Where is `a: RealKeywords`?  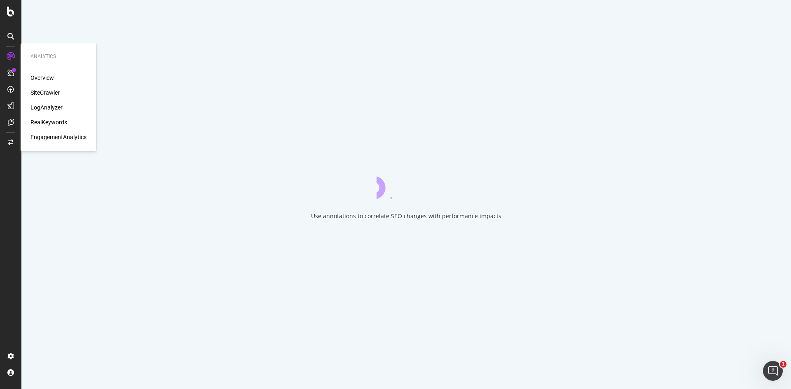
a: RealKeywords is located at coordinates (49, 122).